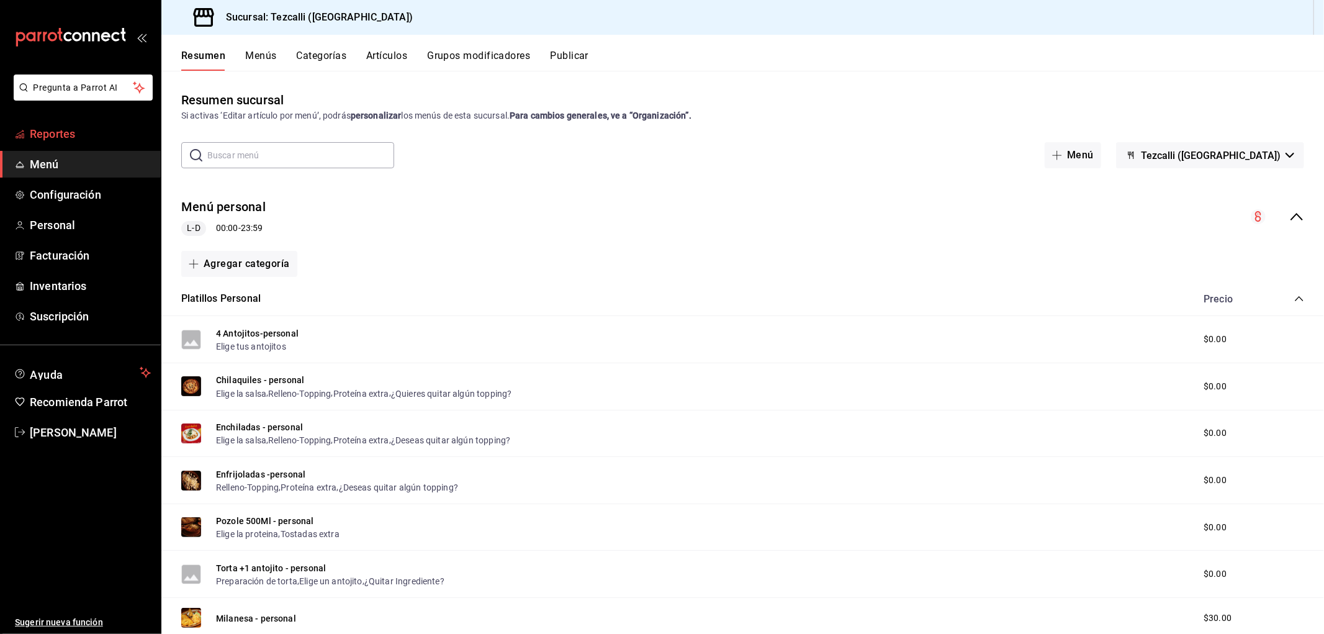 Image resolution: width=1324 pixels, height=634 pixels. Describe the element at coordinates (90, 194) in the screenshot. I see `span: Configuración` at that location.